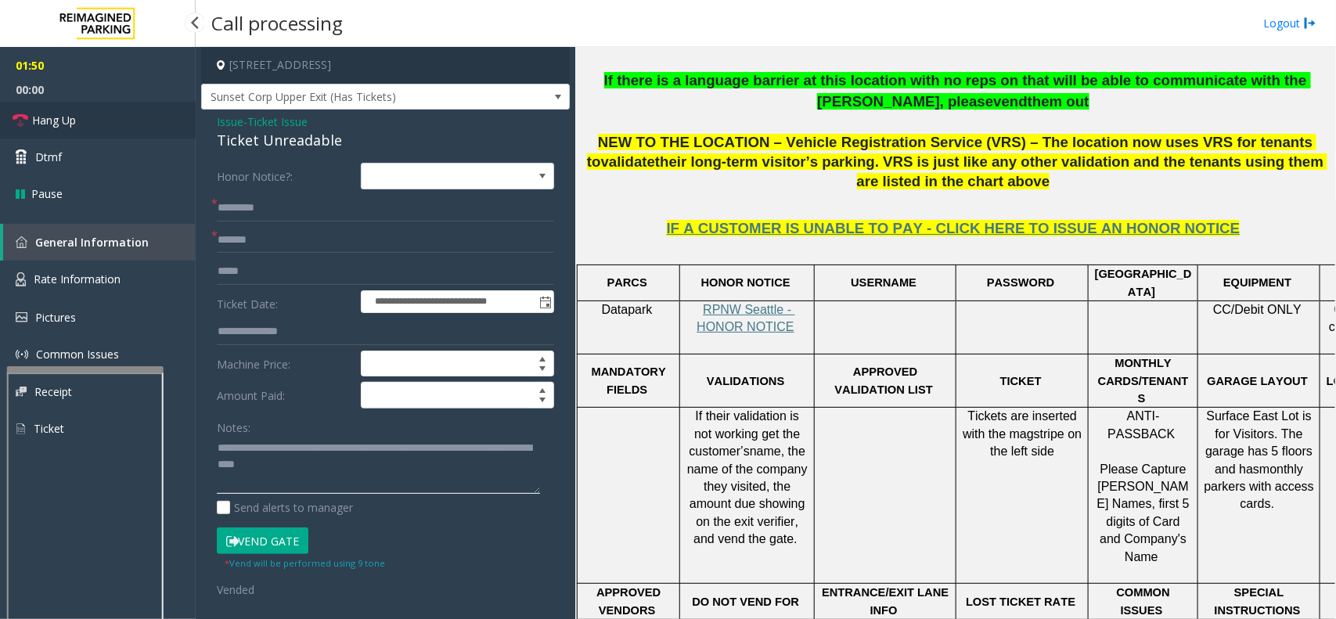  I want to click on span: APPROVED VALIDATION LIST, so click(883, 380).